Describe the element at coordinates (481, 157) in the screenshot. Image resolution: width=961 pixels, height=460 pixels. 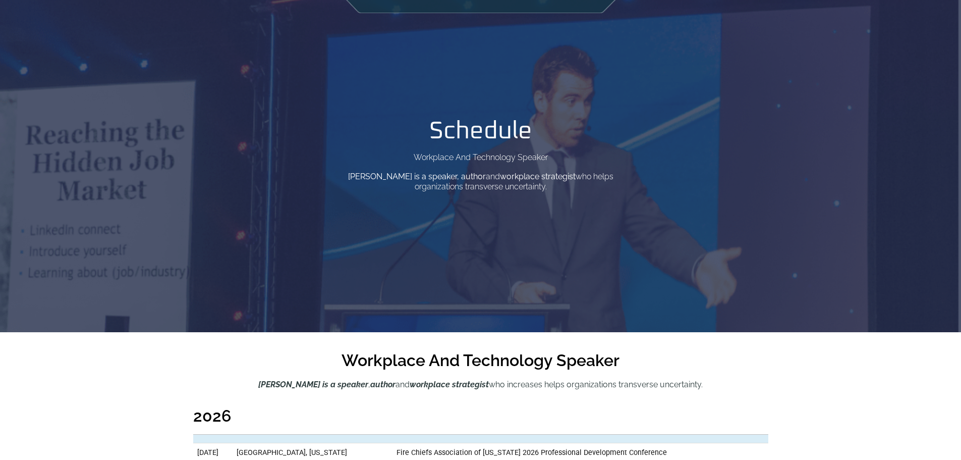
I see `p: Workplace And Technology Speaker` at that location.